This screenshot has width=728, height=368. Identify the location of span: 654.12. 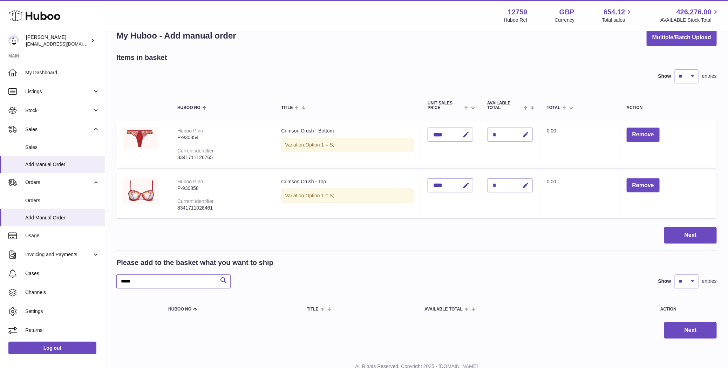
(614, 12).